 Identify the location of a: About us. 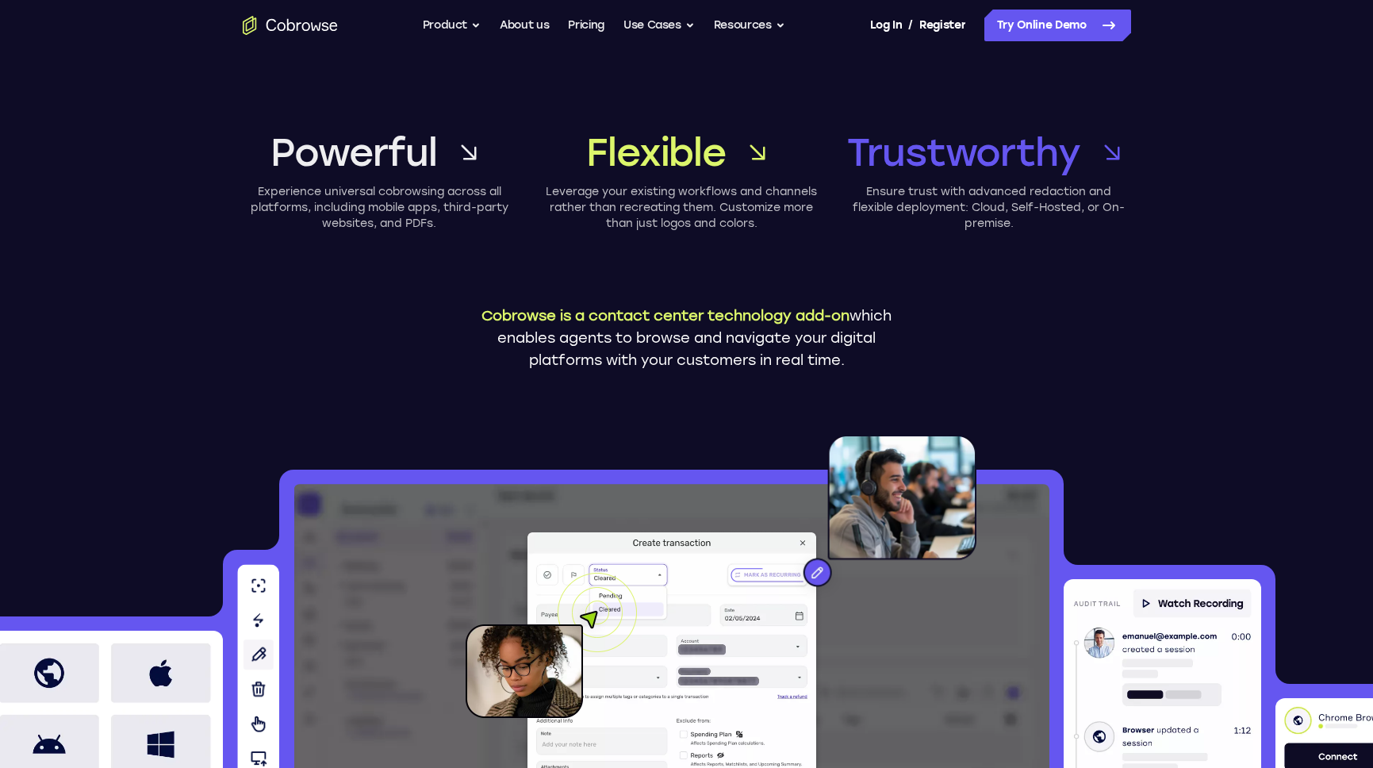
(524, 25).